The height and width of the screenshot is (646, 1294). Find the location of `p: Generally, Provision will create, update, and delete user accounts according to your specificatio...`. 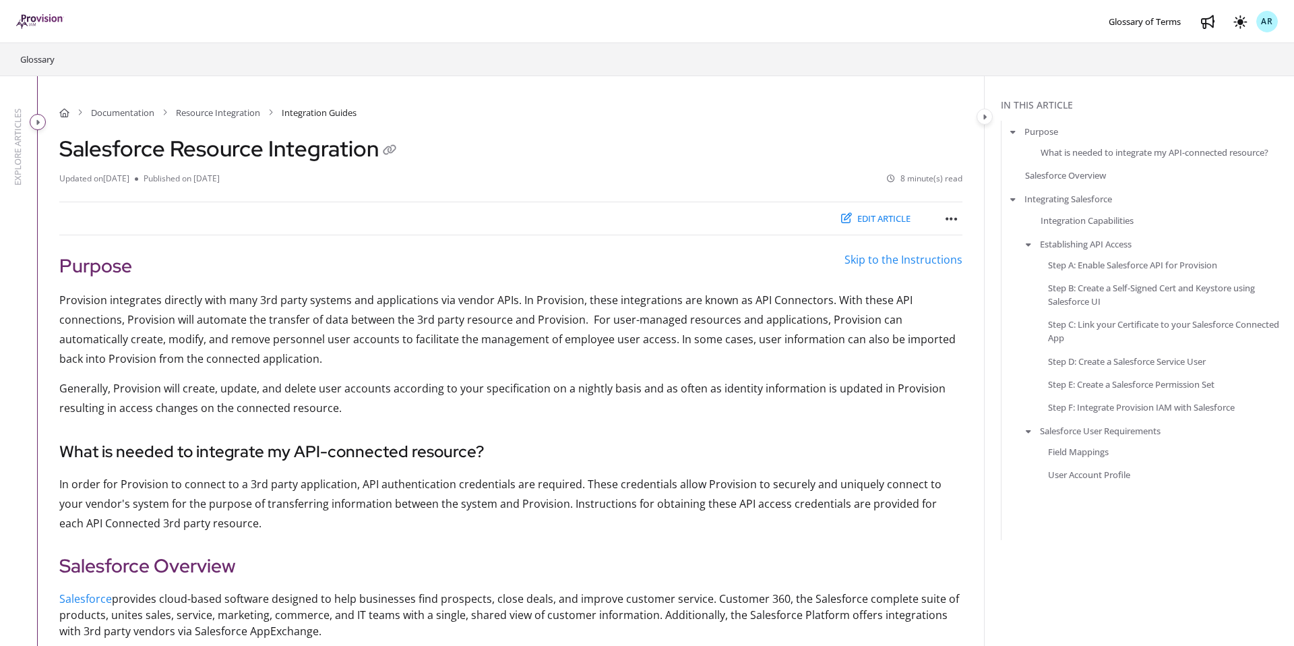

p: Generally, Provision will create, update, and delete user accounts according to your specificatio... is located at coordinates (511, 398).